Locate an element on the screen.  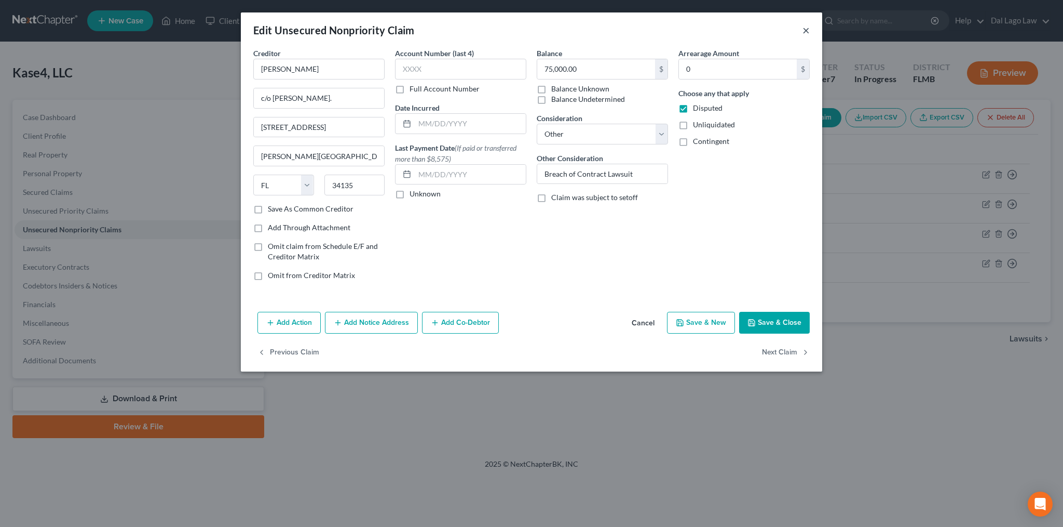
label: Consideration is located at coordinates (560, 118).